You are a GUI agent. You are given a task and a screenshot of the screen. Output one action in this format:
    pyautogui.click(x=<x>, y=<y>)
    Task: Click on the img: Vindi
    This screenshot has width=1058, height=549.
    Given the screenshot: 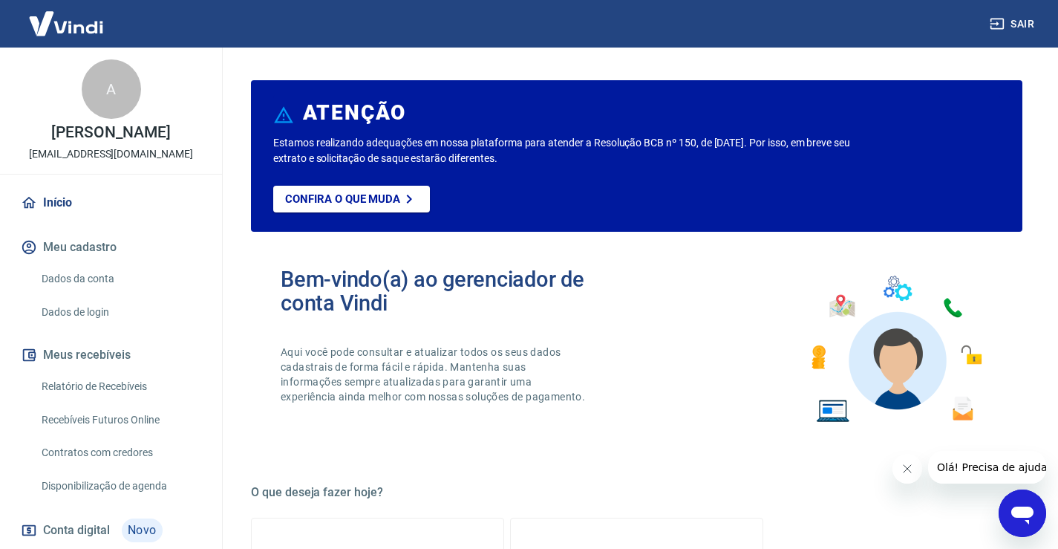 What is the action you would take?
    pyautogui.click(x=66, y=23)
    